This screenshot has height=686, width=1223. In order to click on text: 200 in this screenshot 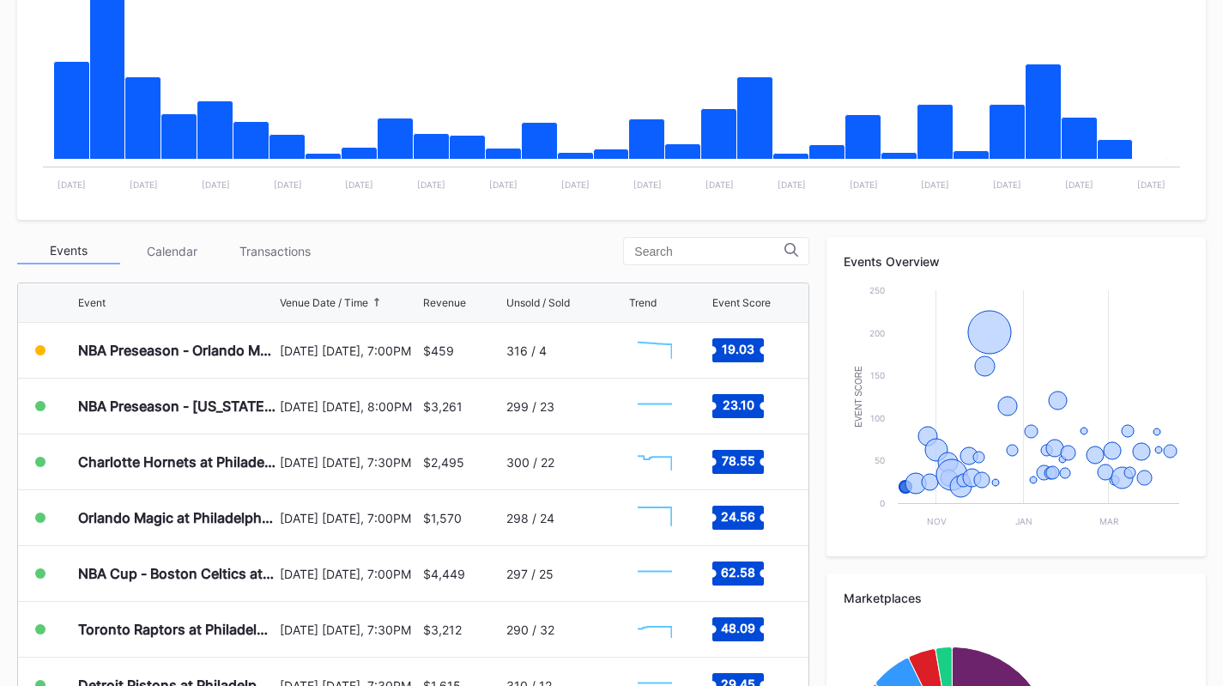, I will do `click(877, 333)`.